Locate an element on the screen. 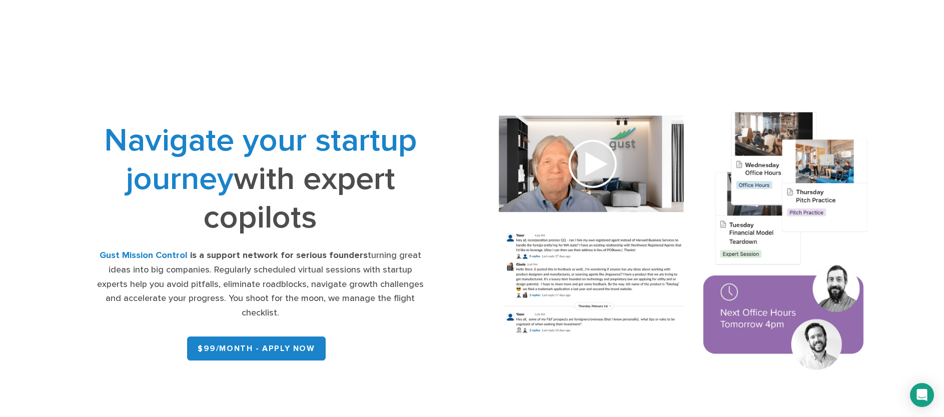 The width and height of the screenshot is (944, 417). span: Navigate your startup journey is located at coordinates (260, 160).